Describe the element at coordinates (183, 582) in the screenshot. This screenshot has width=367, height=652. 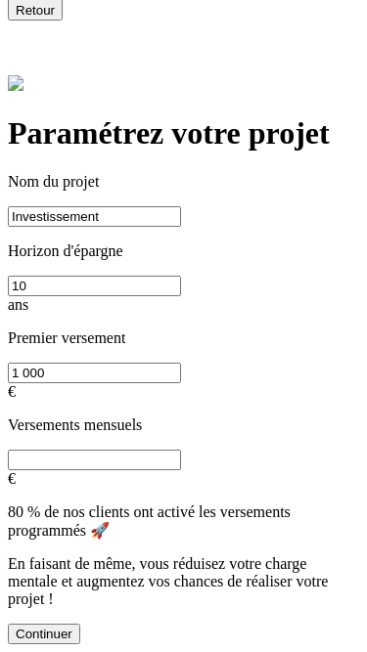
I see `p: En faisant de même, vous réduisez votre charge mentale et augmentez vos chances de réaliser votre...` at that location.